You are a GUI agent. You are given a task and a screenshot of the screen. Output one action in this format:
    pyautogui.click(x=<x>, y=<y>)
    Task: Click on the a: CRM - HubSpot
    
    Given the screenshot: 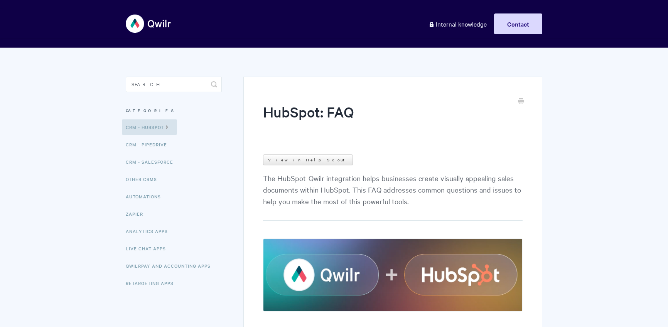 What is the action you would take?
    pyautogui.click(x=149, y=127)
    